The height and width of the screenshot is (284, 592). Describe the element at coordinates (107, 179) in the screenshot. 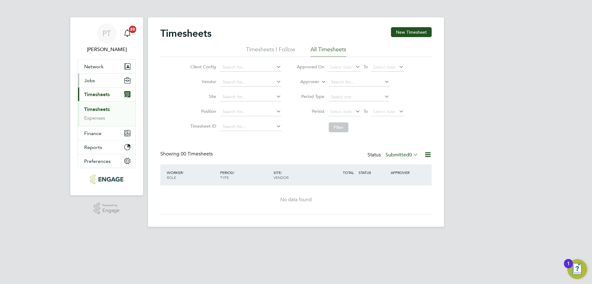

I see `a: Go to home page` at that location.